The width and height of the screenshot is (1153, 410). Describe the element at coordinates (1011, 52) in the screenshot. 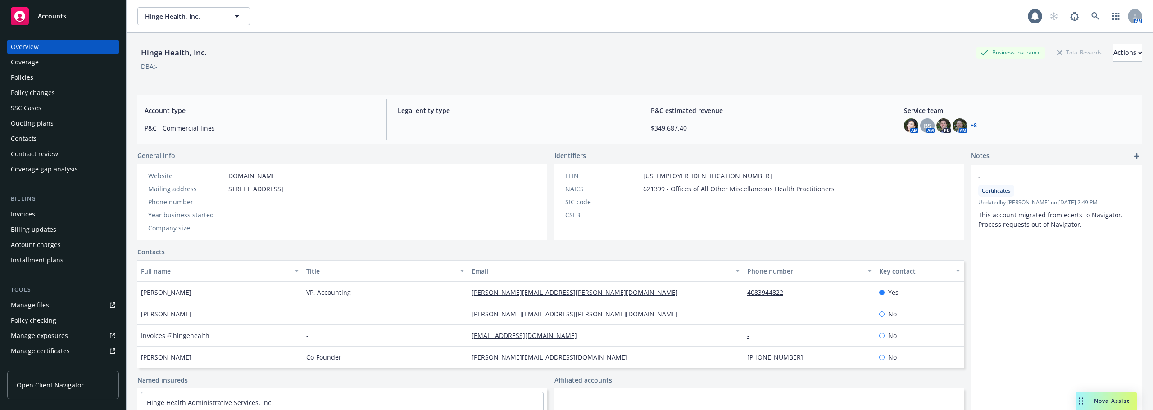

I see `div: Business Insurance` at that location.